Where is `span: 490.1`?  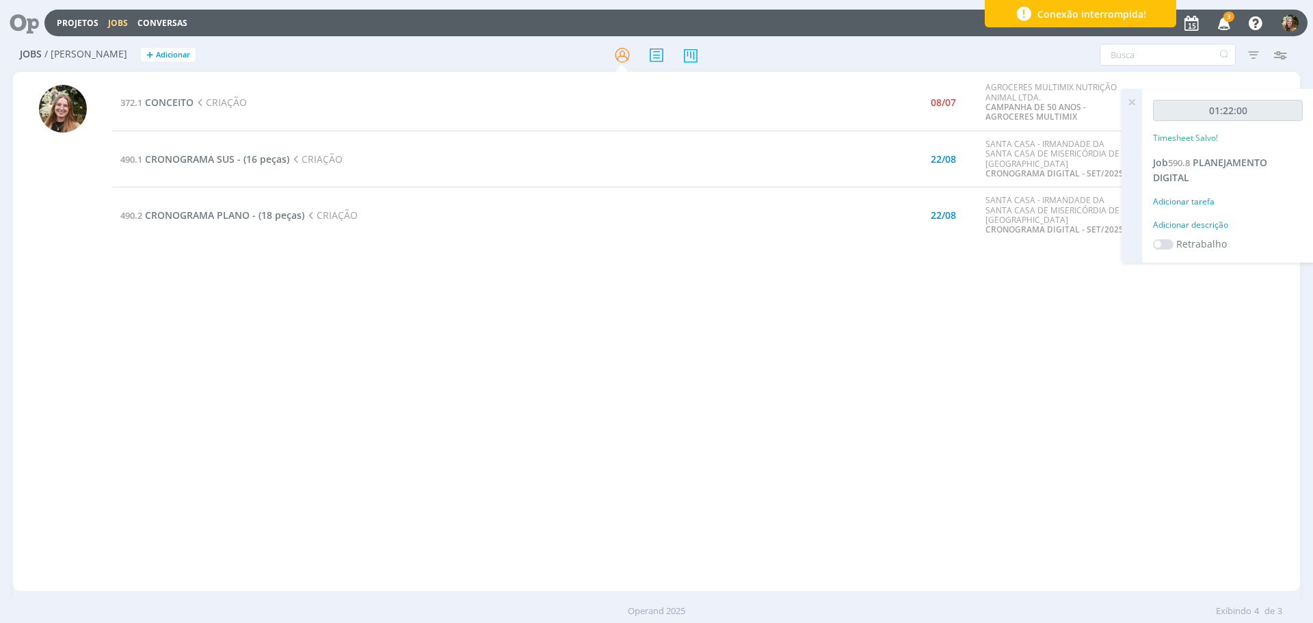 span: 490.1 is located at coordinates (131, 159).